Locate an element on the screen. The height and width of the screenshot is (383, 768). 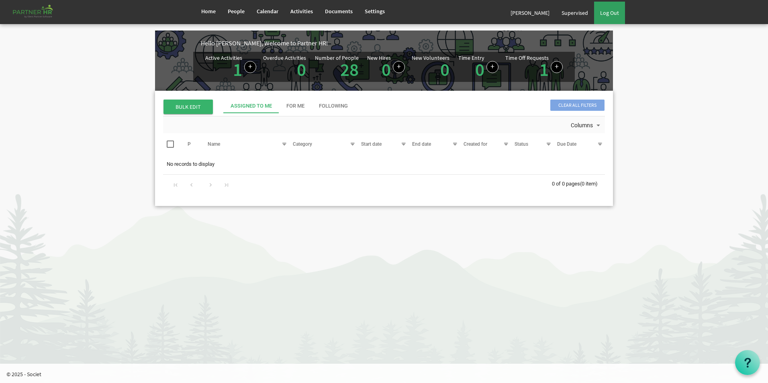
span: Home is located at coordinates (208, 11).